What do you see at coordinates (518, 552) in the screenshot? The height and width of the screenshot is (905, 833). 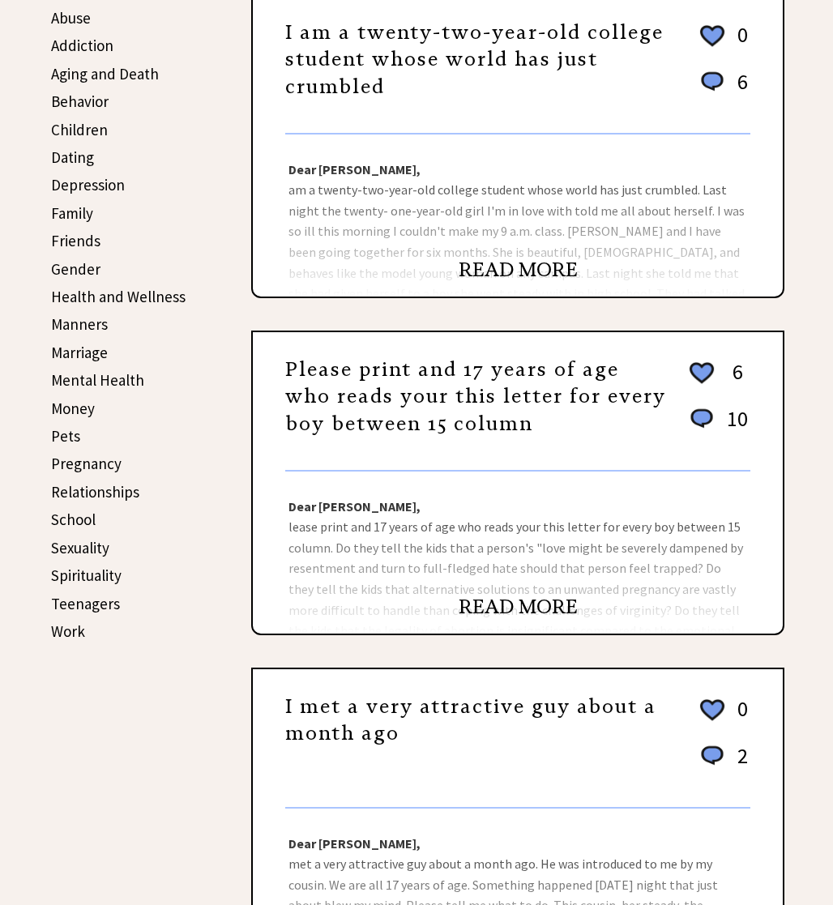 I see `div: lease print and 17 years of age who reads your this letter for every boy between 15 column. Do th...` at bounding box center [518, 552].